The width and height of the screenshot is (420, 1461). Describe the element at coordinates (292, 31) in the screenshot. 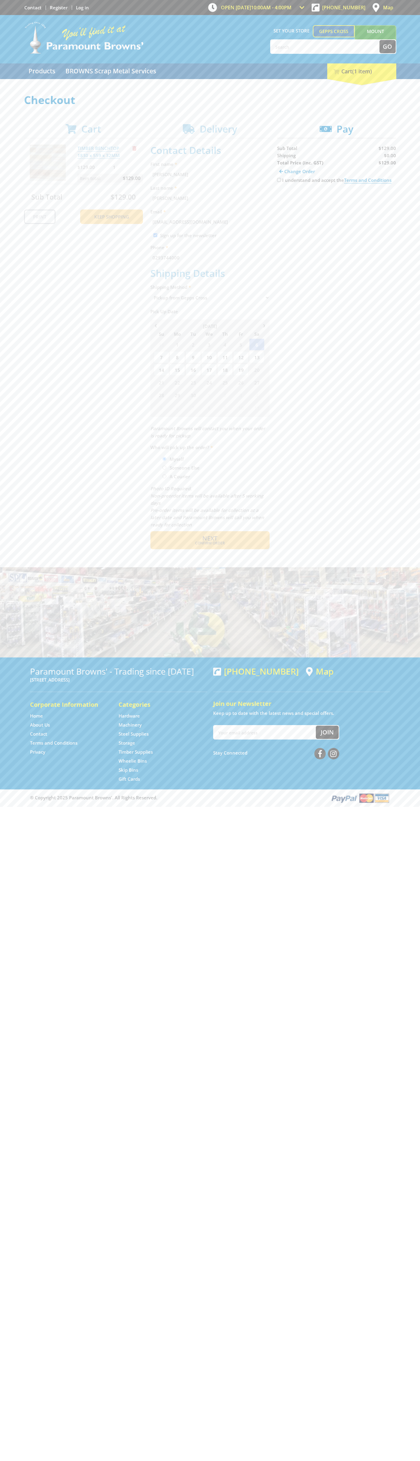

I see `span: Set your store` at that location.